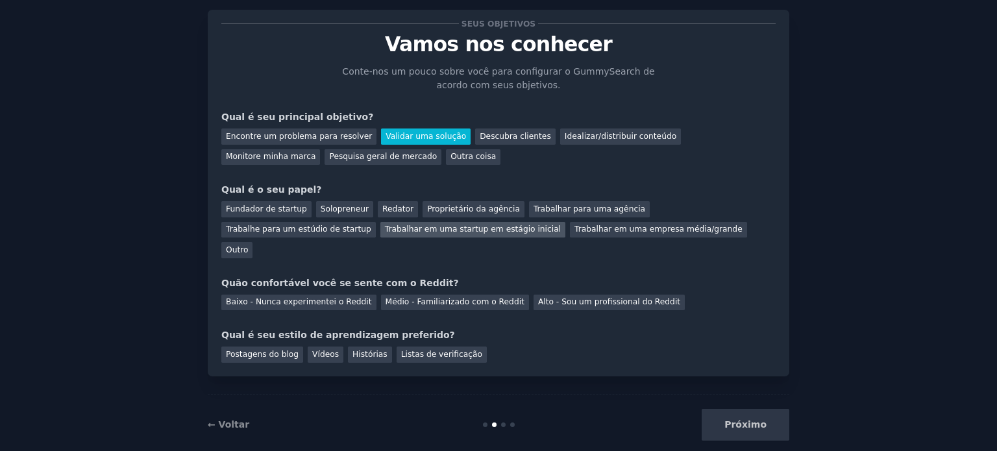  What do you see at coordinates (473, 156) in the screenshot?
I see `font: Outra coisa` at bounding box center [473, 156].